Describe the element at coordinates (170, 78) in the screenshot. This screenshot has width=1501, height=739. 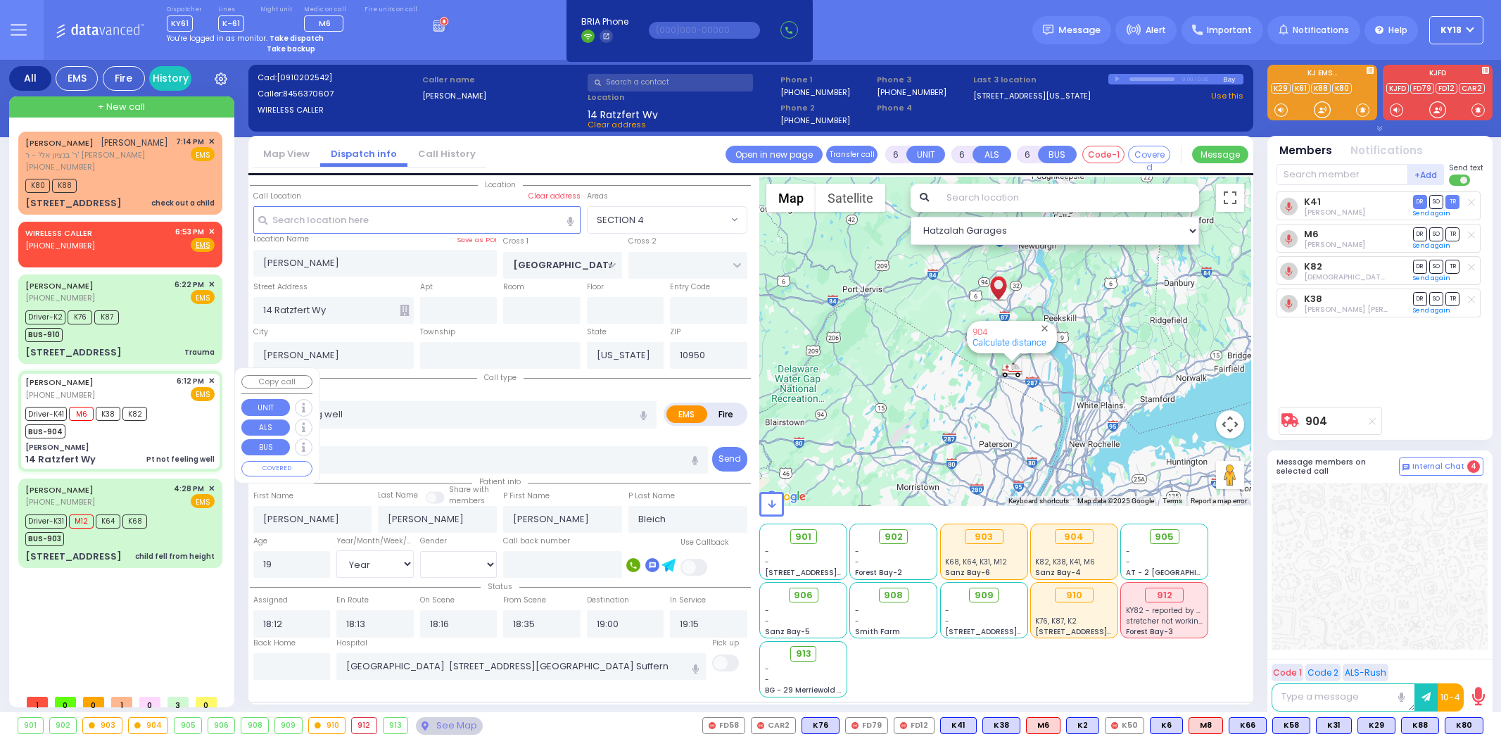
I see `a: History` at that location.